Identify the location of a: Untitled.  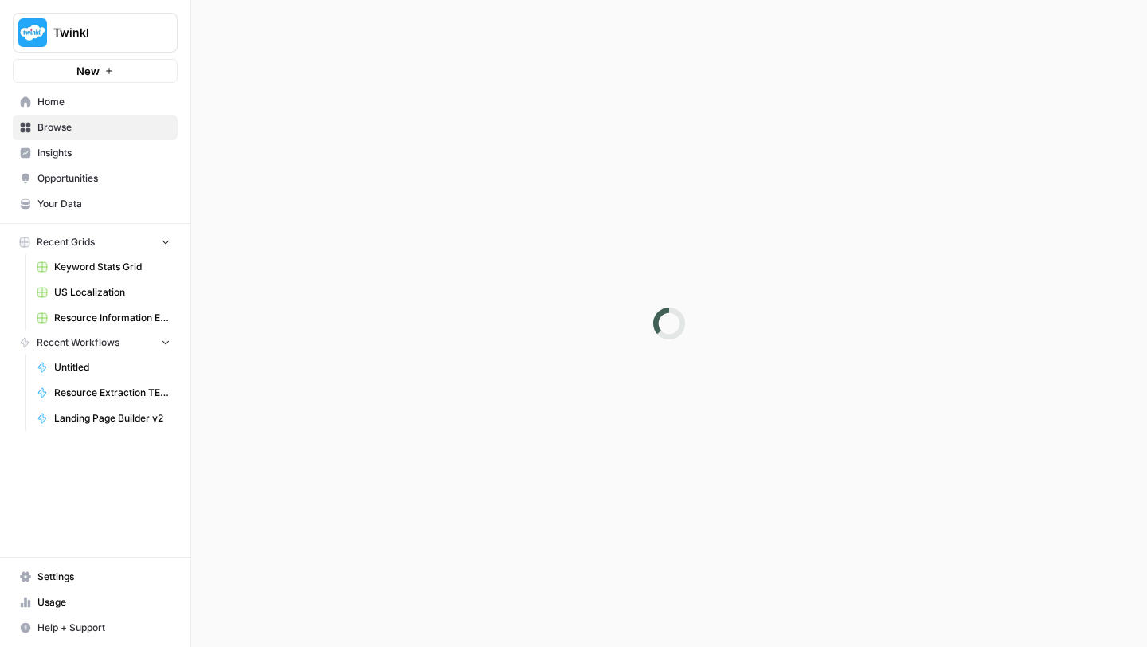
(104, 367).